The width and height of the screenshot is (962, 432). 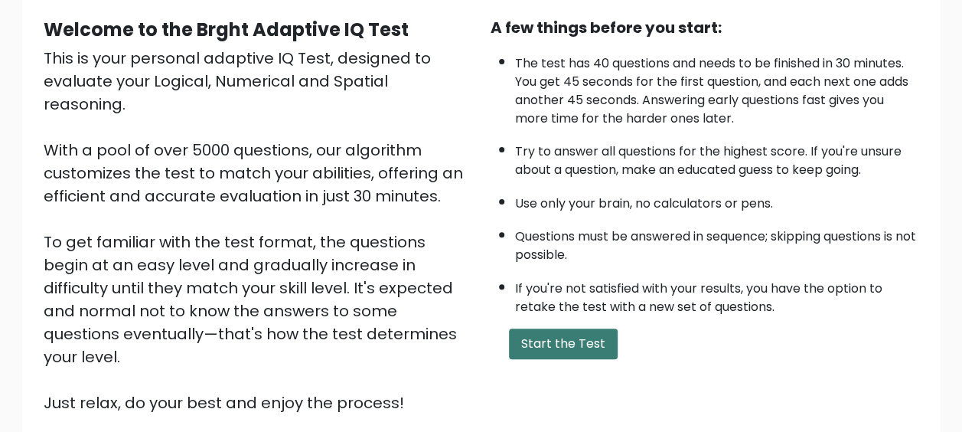 What do you see at coordinates (717, 87) in the screenshot?
I see `li: The test has 40 questions and needs to be finished in 30 minutes. You get 45 seconds for the firs...` at bounding box center [717, 87].